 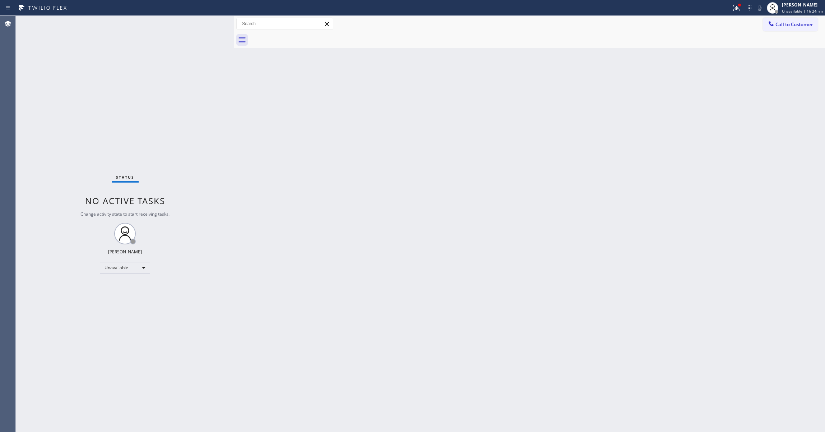 I want to click on button: Mute, so click(x=759, y=8).